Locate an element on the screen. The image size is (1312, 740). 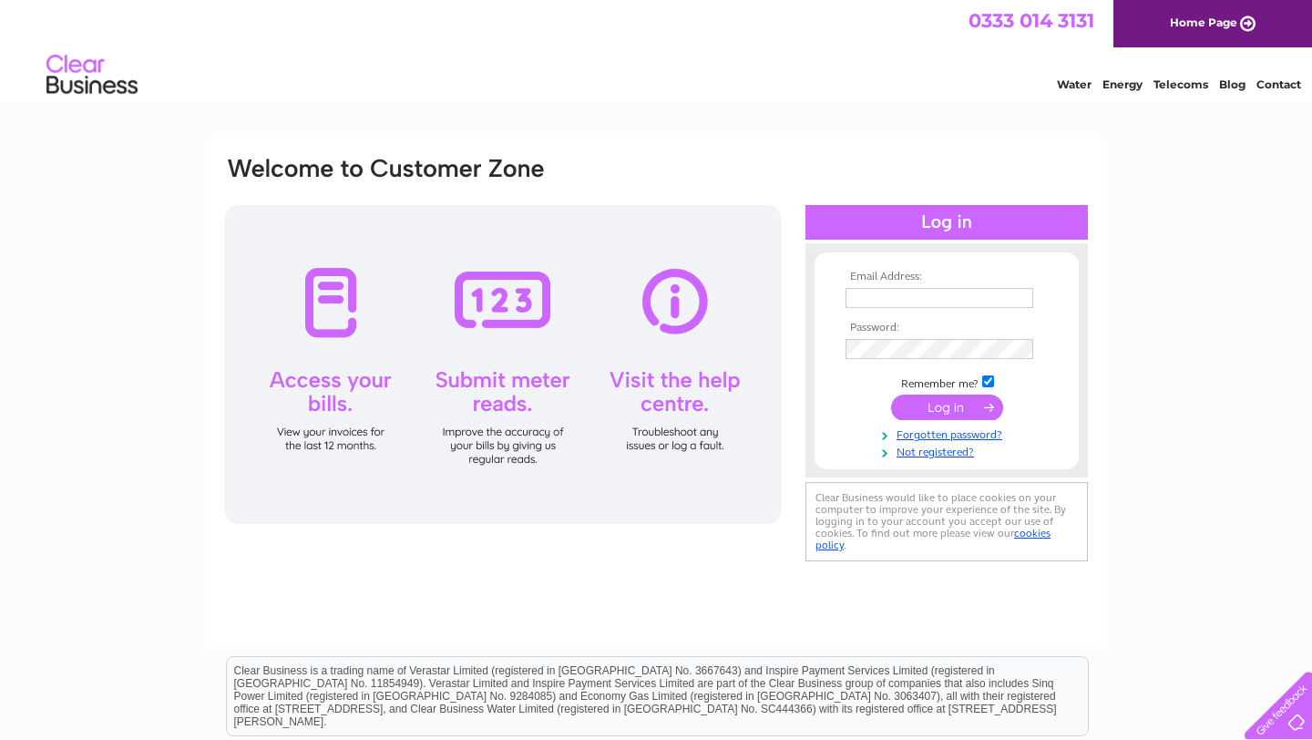
a: Contact is located at coordinates (1279, 84).